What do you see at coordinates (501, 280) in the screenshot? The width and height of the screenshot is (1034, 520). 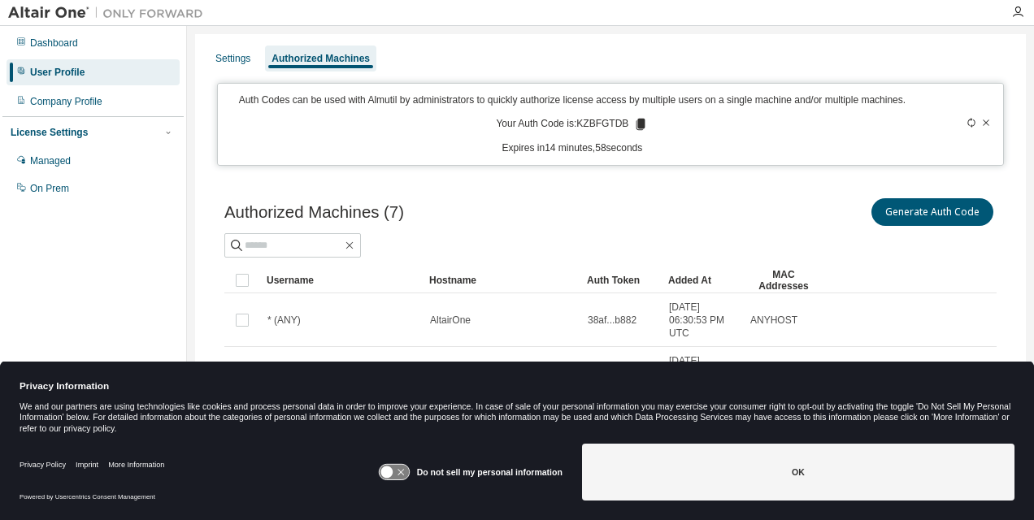 I see `div: Hostname` at bounding box center [501, 280].